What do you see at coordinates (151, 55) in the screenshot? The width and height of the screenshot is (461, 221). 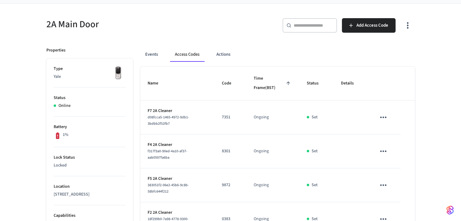 I see `button: Events` at bounding box center [151, 55].